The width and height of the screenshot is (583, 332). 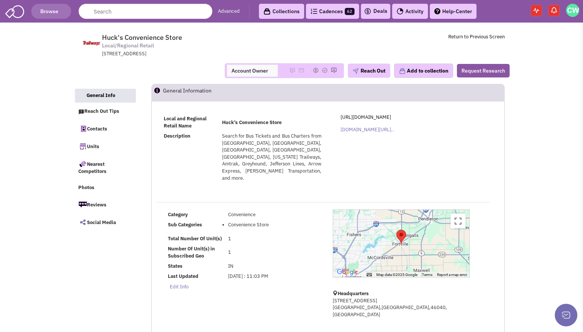 I want to click on b: Huck's Convenience Store, so click(x=252, y=122).